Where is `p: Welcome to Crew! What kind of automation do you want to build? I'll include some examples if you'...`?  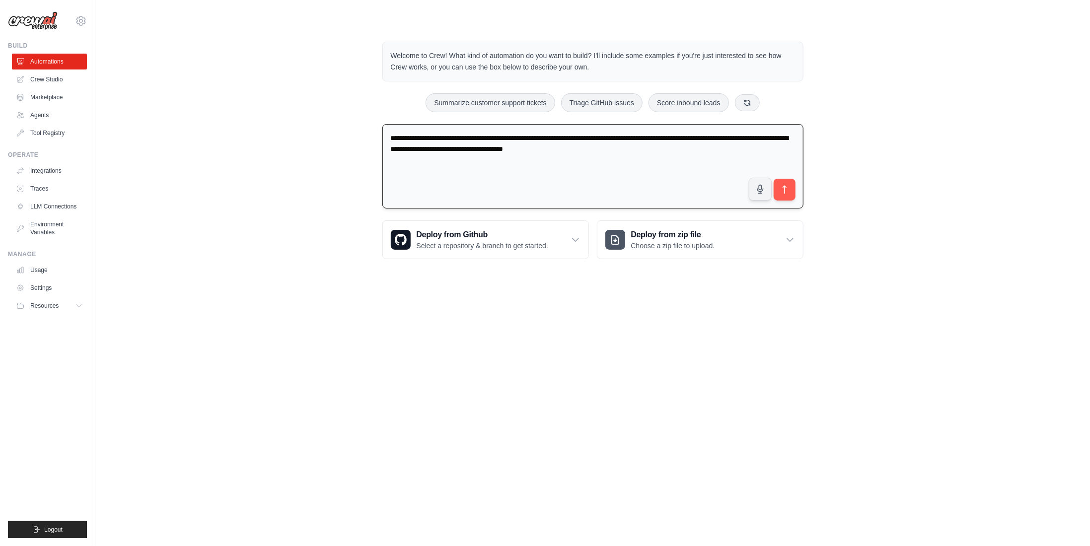 p: Welcome to Crew! What kind of automation do you want to build? I'll include some examples if you'... is located at coordinates (593, 62).